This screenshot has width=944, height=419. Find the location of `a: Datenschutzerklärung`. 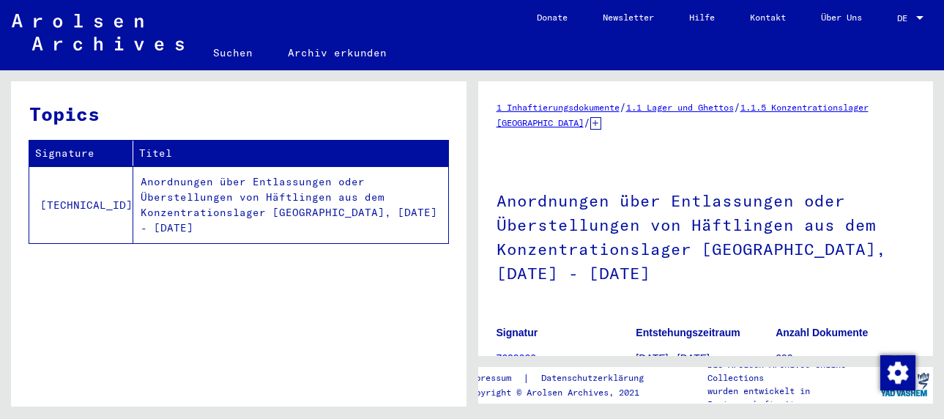

a: Datenschutzerklärung is located at coordinates (595, 378).